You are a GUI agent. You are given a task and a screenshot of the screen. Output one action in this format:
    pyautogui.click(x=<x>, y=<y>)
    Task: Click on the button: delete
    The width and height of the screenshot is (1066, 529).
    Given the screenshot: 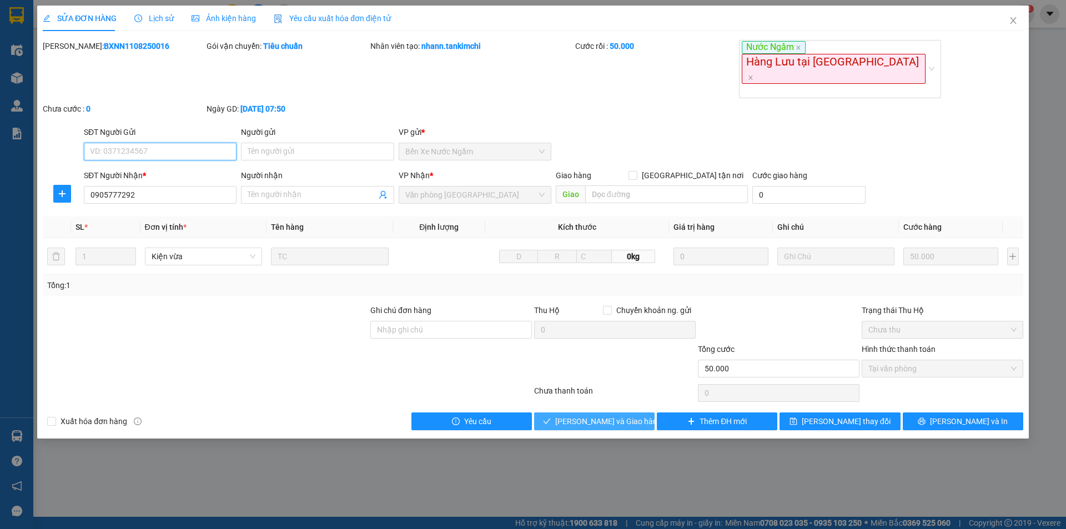 What is the action you would take?
    pyautogui.click(x=56, y=257)
    